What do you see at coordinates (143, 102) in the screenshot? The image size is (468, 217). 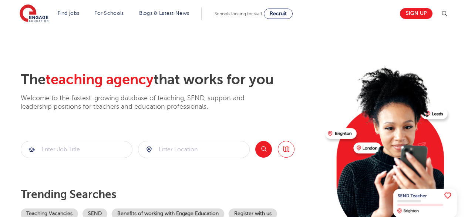 I see `p: Welcome to the fastest-growing database of teaching, SEND, support and leadership positions for t...` at bounding box center [143, 102].